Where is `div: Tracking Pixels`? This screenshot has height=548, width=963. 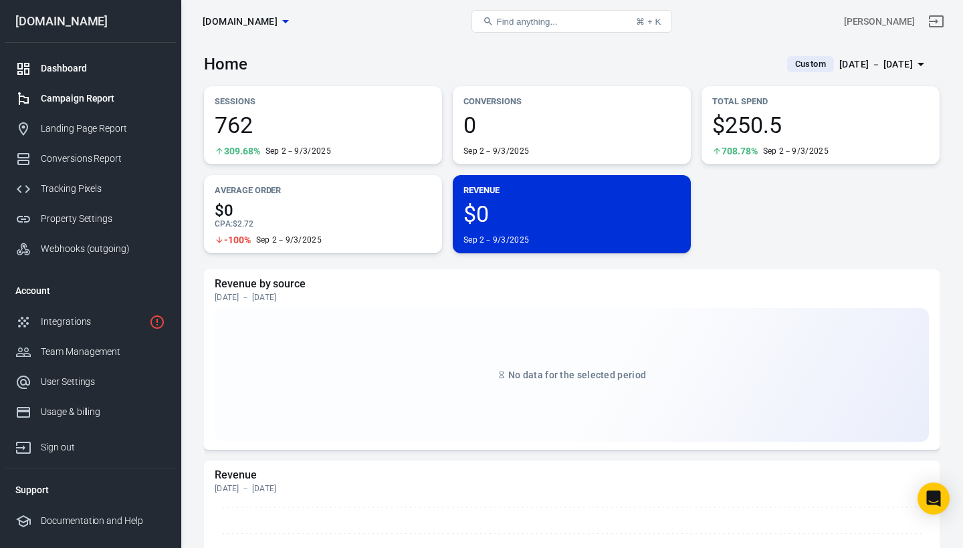
div: Tracking Pixels is located at coordinates (103, 189).